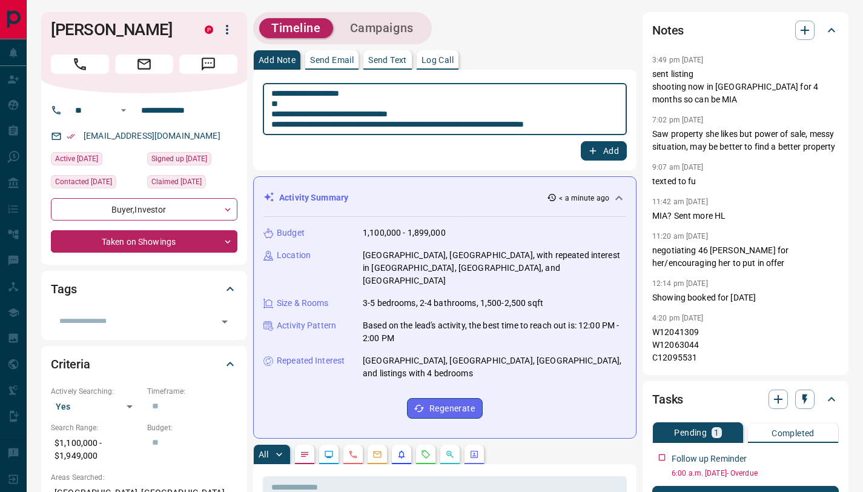  I want to click on svg: Opportunities, so click(450, 454).